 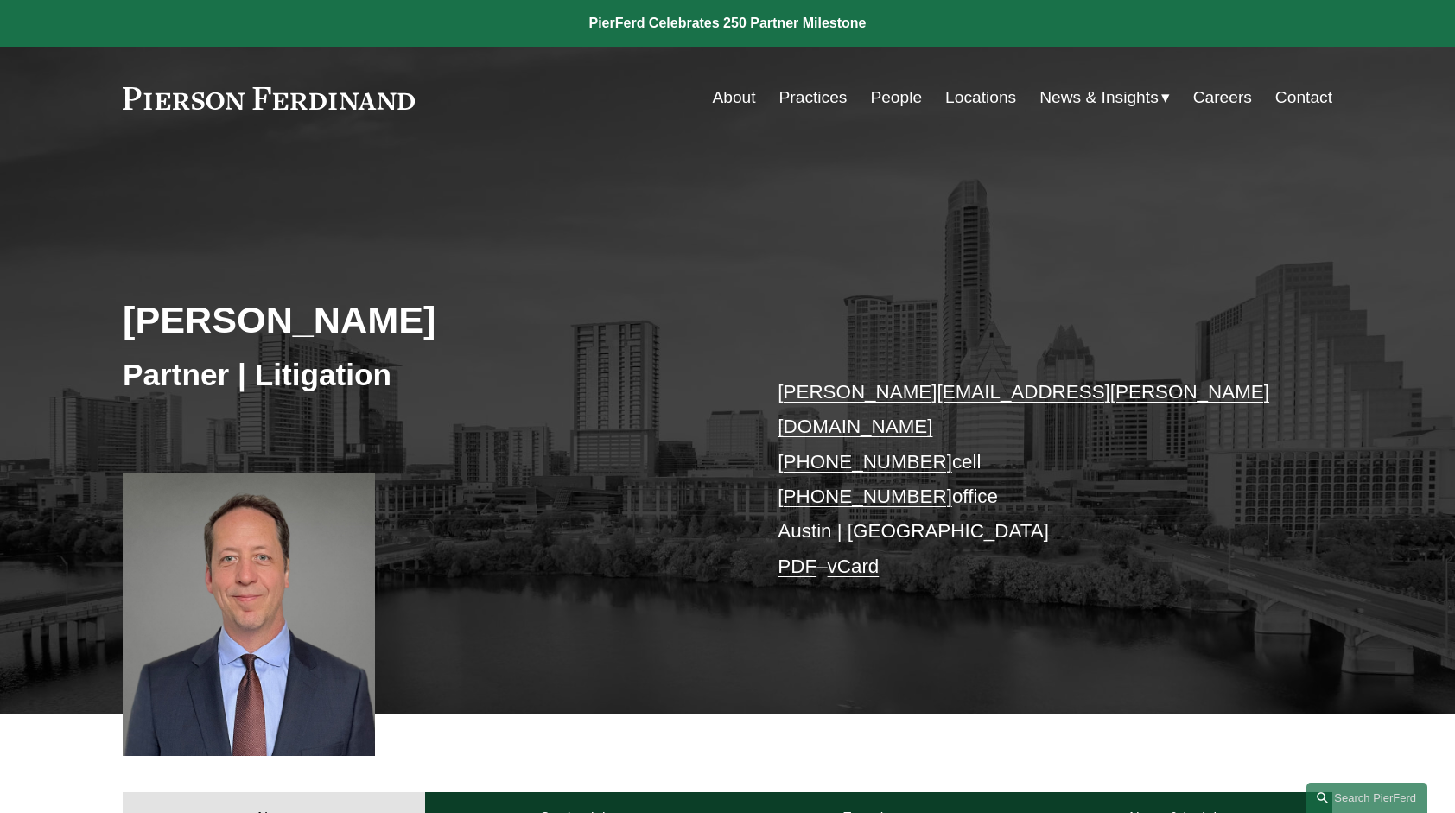 What do you see at coordinates (796, 566) in the screenshot?
I see `a: PDF` at bounding box center [796, 566].